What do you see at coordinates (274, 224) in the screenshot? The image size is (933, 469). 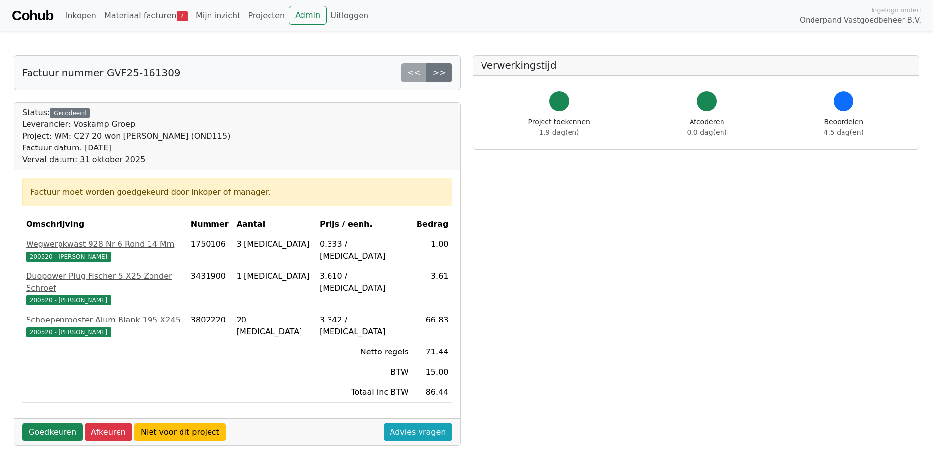 I see `th: Aantal` at bounding box center [274, 224].